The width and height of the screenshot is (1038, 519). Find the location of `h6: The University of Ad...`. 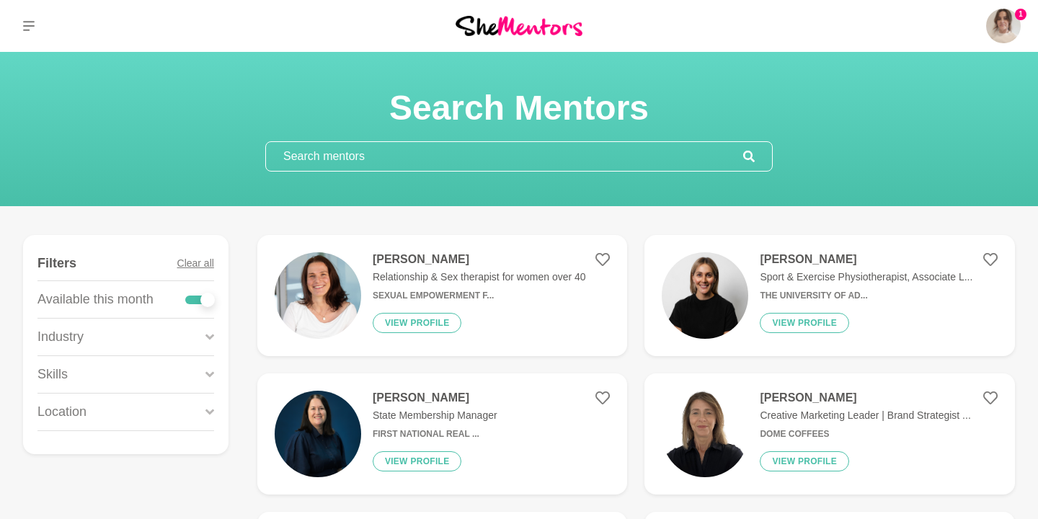

h6: The University of Ad... is located at coordinates (866, 295).